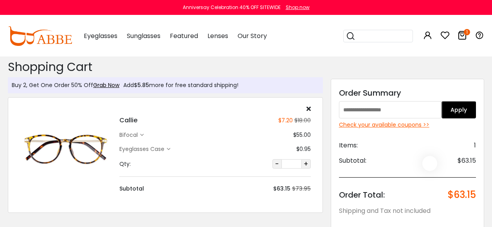 The image size is (492, 227). What do you see at coordinates (40, 36) in the screenshot?
I see `img: abbeglasses.com` at bounding box center [40, 36].